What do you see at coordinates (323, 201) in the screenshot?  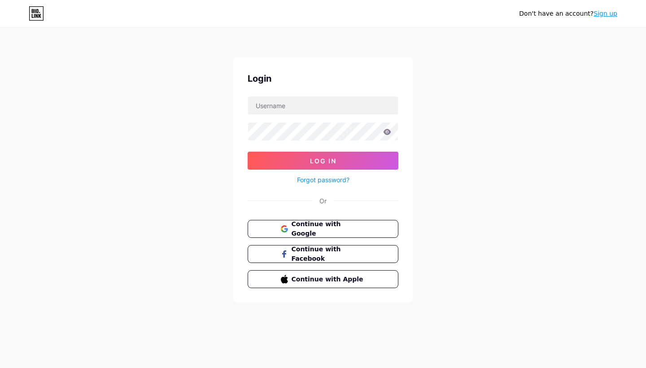 I see `div: Or` at bounding box center [323, 201].